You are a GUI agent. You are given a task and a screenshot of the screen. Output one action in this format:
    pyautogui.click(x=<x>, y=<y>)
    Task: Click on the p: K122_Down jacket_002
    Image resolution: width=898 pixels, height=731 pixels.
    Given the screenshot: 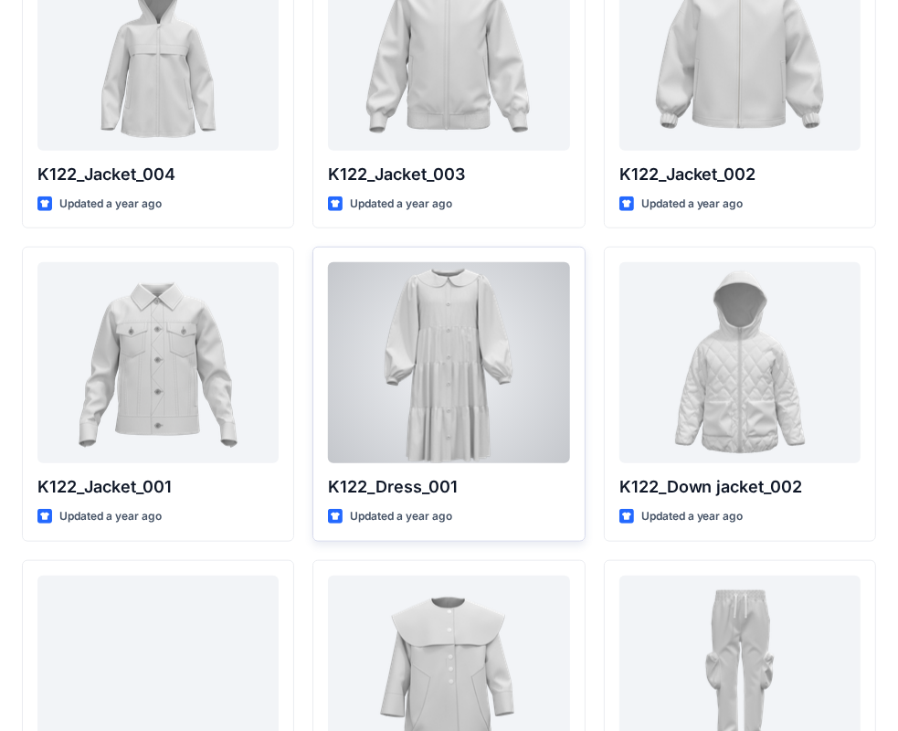 What is the action you would take?
    pyautogui.click(x=740, y=487)
    